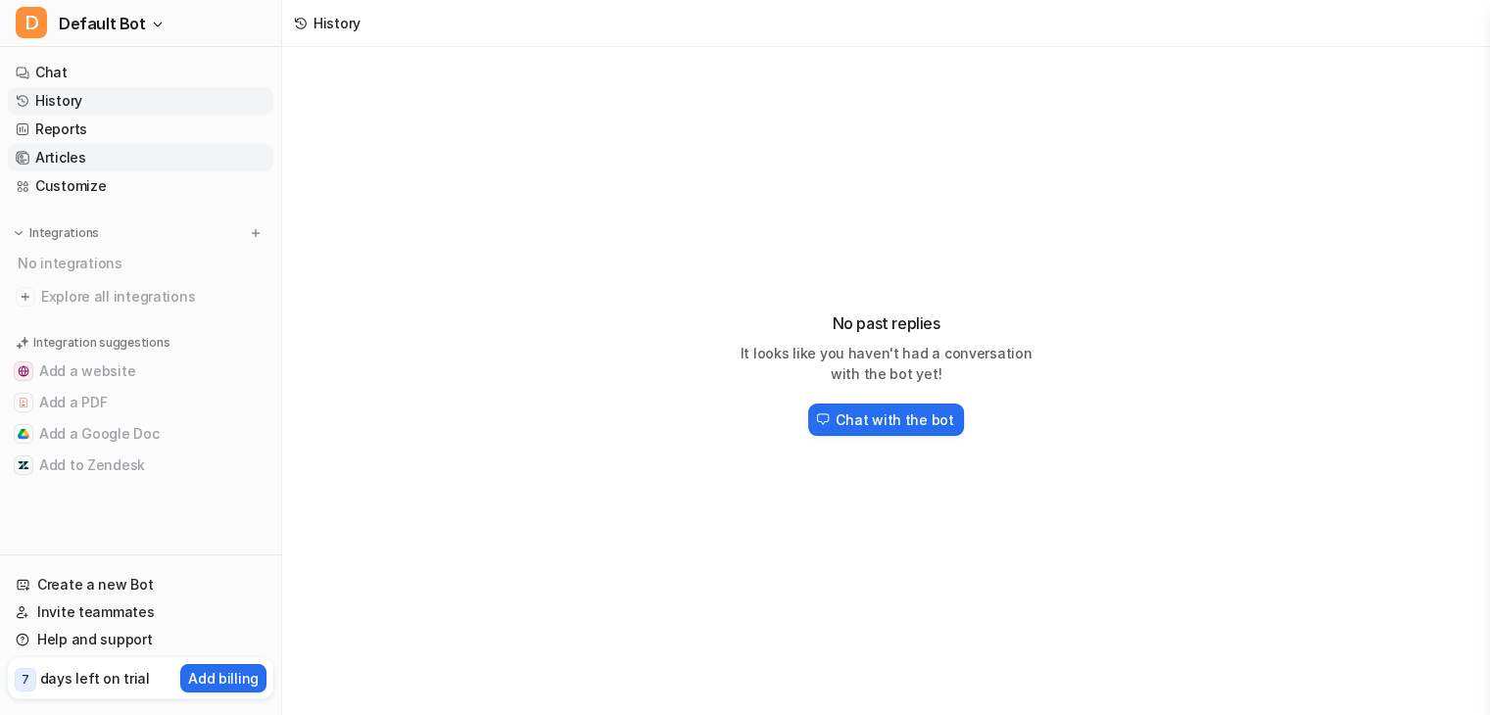  Describe the element at coordinates (140, 297) in the screenshot. I see `a: Explore all integrations` at that location.